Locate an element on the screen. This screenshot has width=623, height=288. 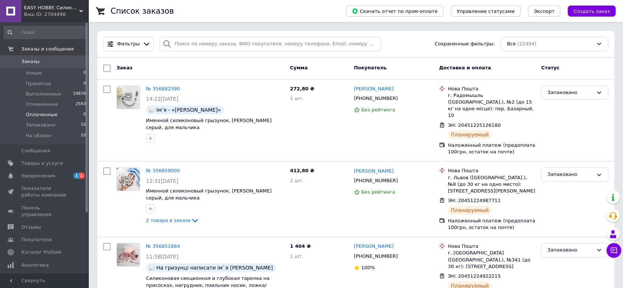
span: Доставка и оплата is located at coordinates (465, 67).